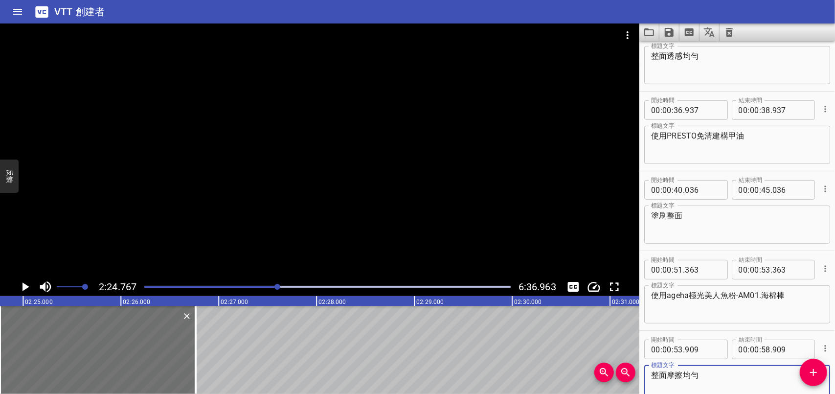 This screenshot has height=394, width=835. Describe the element at coordinates (678, 190) in the screenshot. I see `input: 40` at that location.